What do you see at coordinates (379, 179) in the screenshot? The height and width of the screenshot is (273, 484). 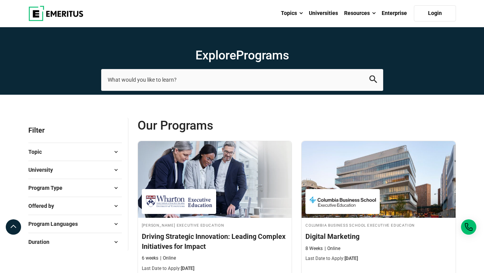 I see `img: Digital Marketing | Online Digital Marketing Course` at bounding box center [379, 179].